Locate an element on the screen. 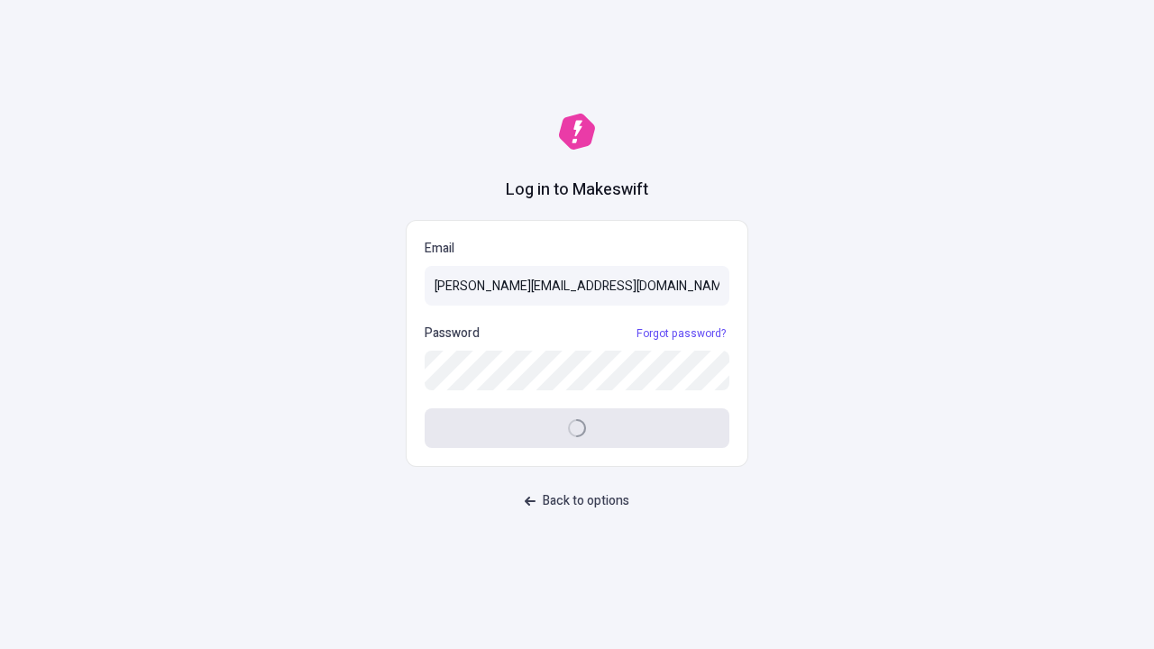 The width and height of the screenshot is (1154, 649). p: Email is located at coordinates (577, 249).